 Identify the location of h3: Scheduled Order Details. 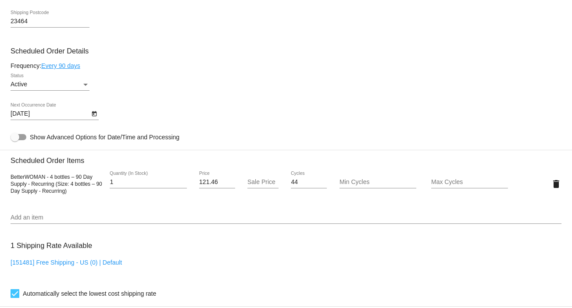
(286, 51).